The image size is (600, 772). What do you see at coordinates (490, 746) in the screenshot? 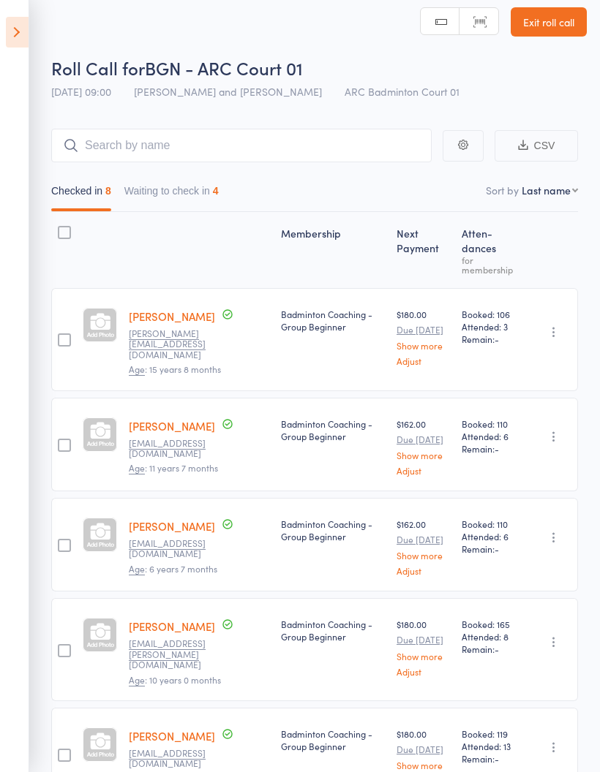
I see `span: Attended: 13` at bounding box center [490, 746].